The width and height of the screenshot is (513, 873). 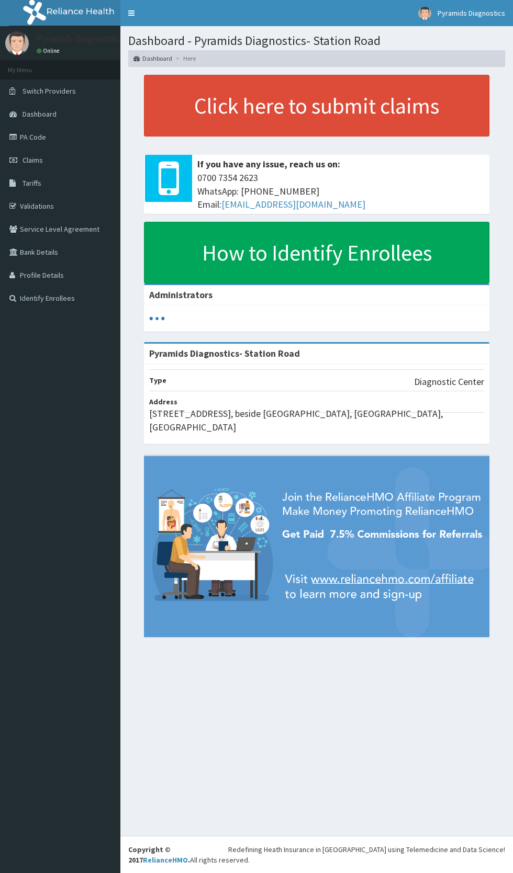 What do you see at coordinates (268, 164) in the screenshot?
I see `b: If you have any issue, reach us on:` at bounding box center [268, 164].